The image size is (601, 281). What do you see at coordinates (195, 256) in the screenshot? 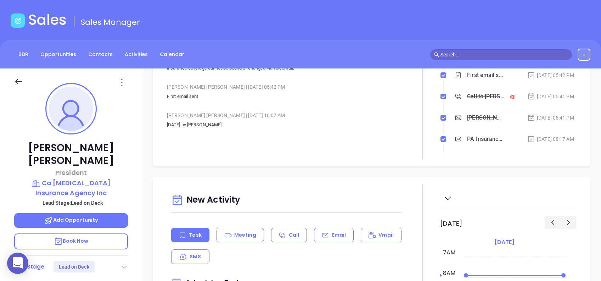
I see `p: SMS` at bounding box center [195, 256].